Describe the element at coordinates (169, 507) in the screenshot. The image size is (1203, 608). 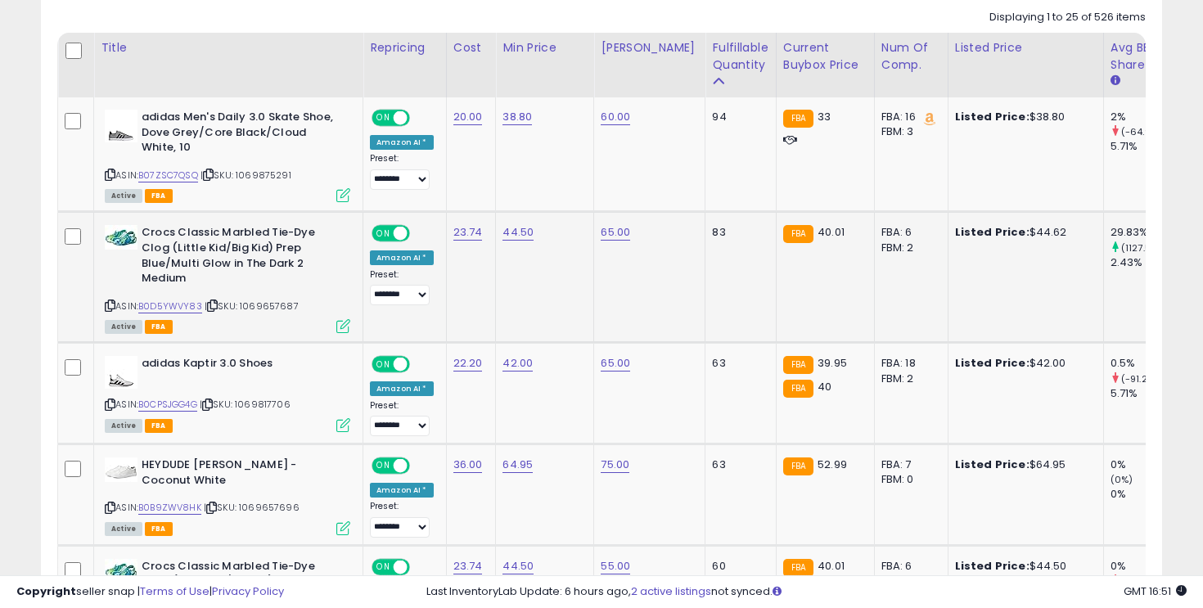
I see `a: B0B9ZWV8HK` at that location.